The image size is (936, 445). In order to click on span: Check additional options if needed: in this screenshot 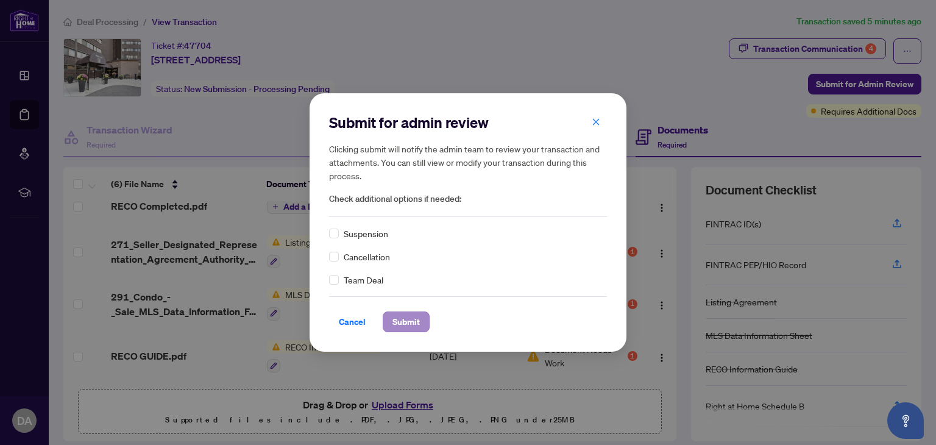, I will do `click(468, 199)`.